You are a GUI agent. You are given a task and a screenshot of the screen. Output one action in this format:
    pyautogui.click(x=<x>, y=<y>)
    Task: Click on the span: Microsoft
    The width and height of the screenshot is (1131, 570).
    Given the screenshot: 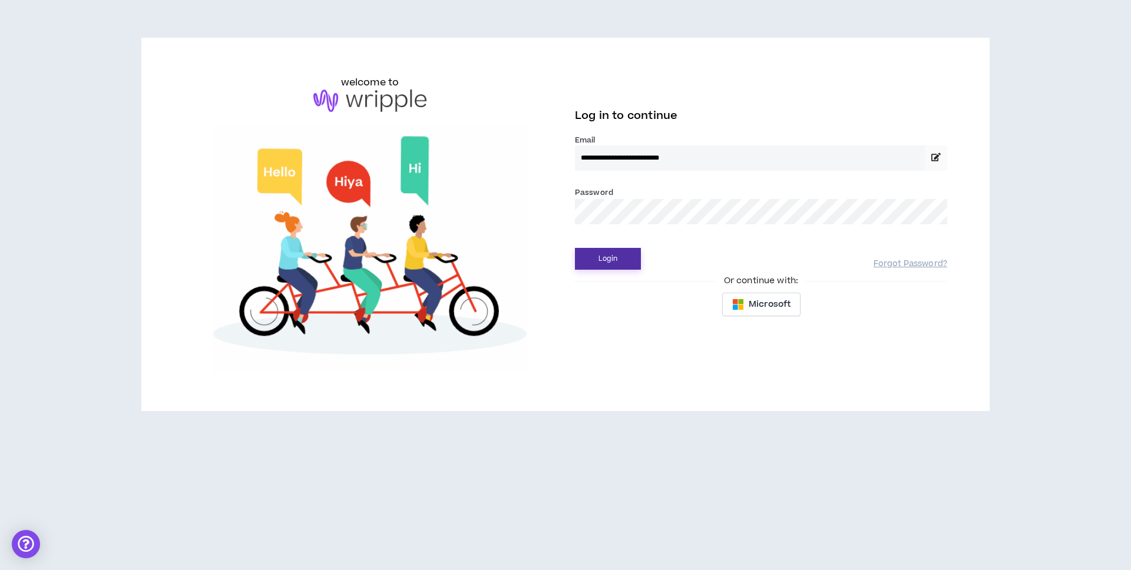 What is the action you would take?
    pyautogui.click(x=769, y=304)
    